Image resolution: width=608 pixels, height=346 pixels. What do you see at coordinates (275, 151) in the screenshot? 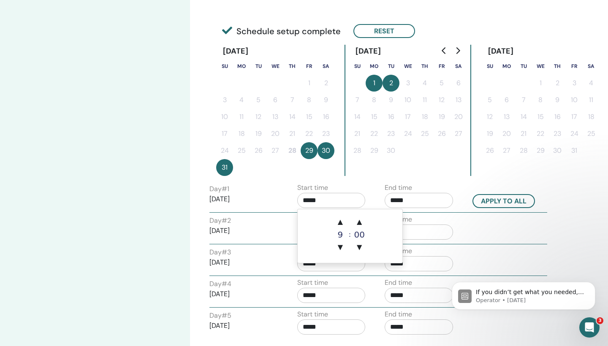
I see `button: 27` at bounding box center [275, 151].